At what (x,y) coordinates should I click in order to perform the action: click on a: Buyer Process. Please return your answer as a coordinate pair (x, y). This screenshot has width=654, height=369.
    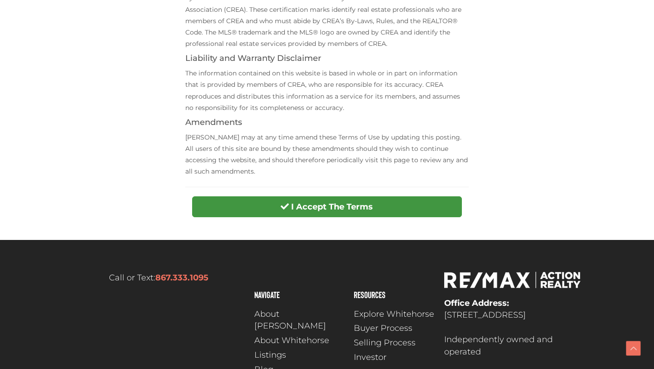
    Looking at the image, I should click on (394, 328).